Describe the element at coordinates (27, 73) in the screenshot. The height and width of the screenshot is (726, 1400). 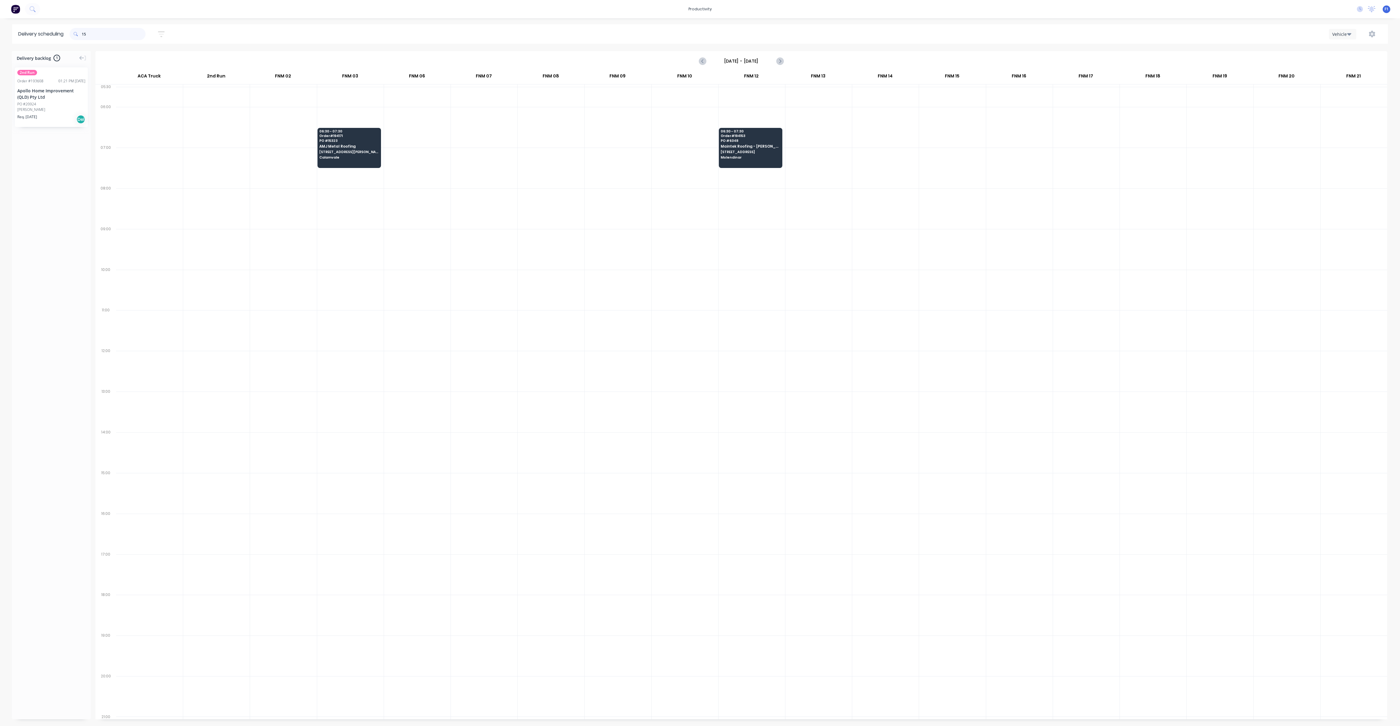
I see `span: 2nd Run` at that location.